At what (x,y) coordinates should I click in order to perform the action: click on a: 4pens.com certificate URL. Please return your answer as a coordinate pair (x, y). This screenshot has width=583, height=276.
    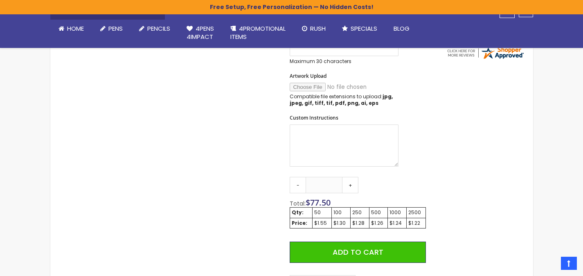
    Looking at the image, I should click on (486, 58).